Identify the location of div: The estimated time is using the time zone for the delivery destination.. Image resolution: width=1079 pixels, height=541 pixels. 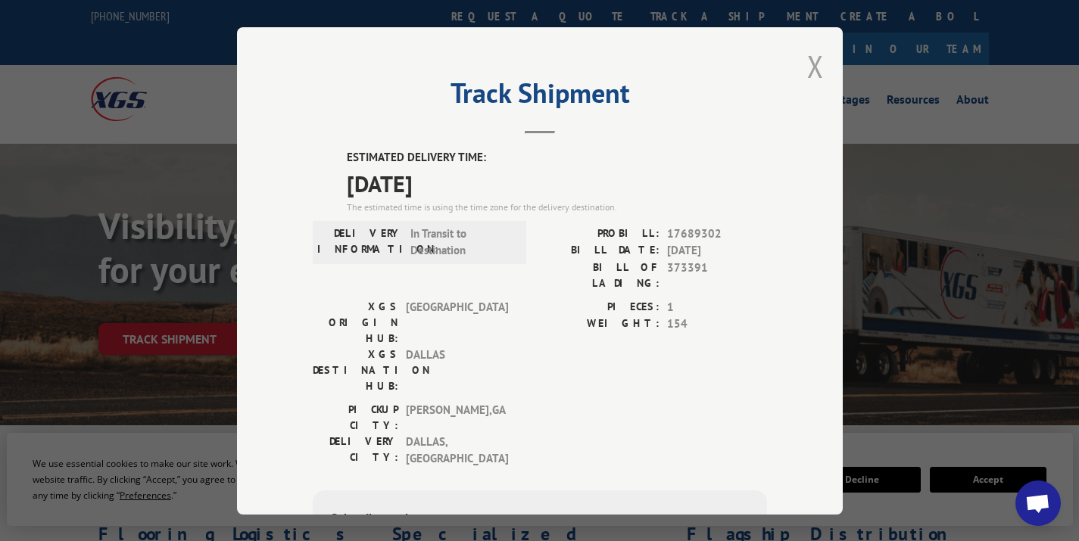
(557, 207).